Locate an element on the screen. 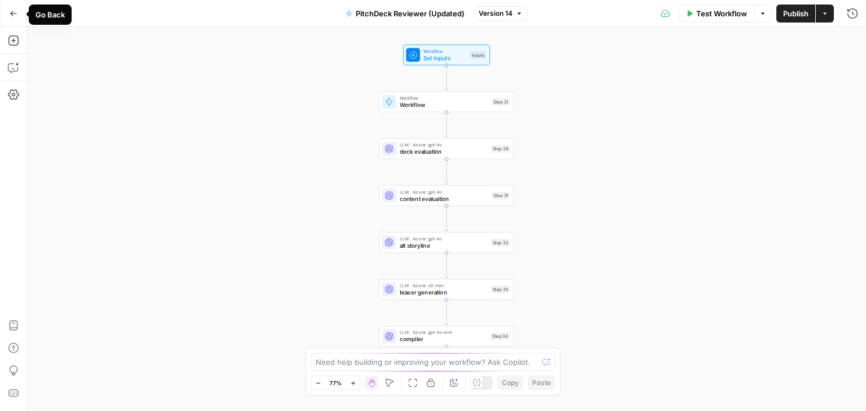 This screenshot has height=411, width=866. span: LLM · Azure: o3-mini is located at coordinates (444, 286).